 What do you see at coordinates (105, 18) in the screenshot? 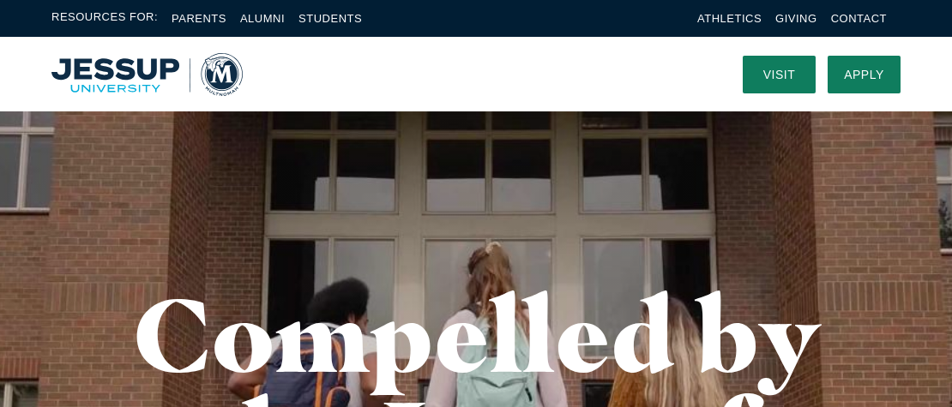
I see `span: Resources For:` at bounding box center [105, 18].